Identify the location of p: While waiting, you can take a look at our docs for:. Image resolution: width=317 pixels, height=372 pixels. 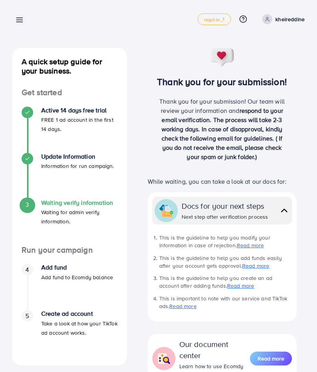
(222, 181).